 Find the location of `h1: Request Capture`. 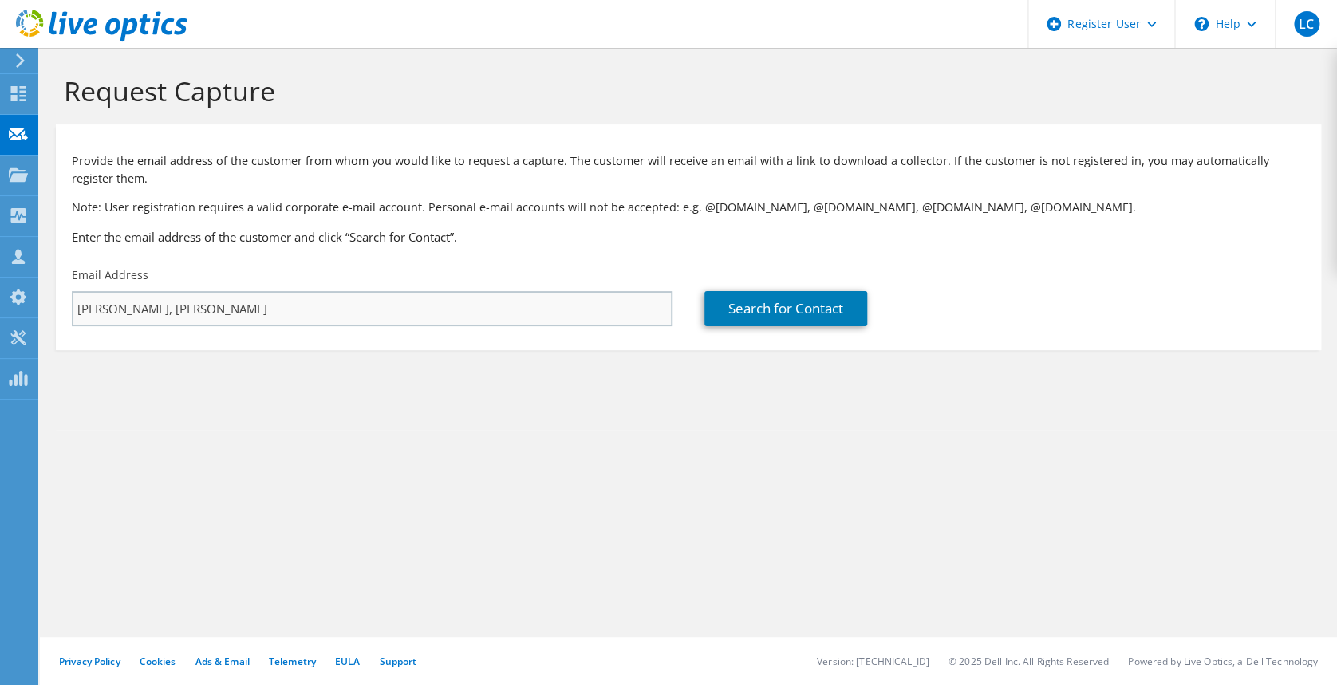

h1: Request Capture is located at coordinates (685, 91).